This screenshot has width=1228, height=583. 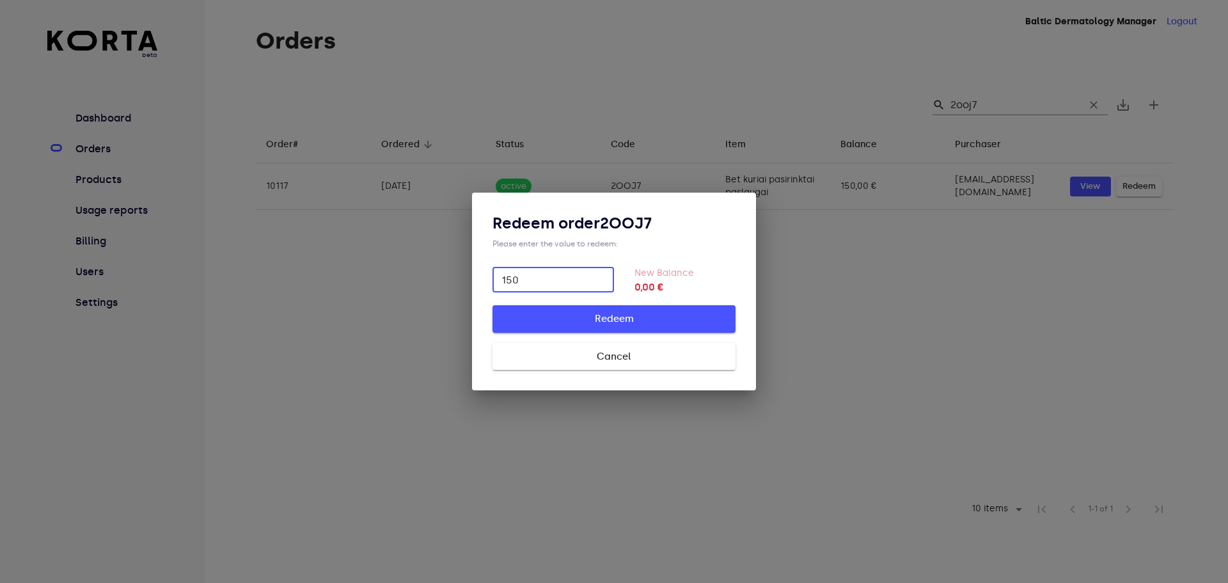 I want to click on span: Cancel, so click(x=614, y=356).